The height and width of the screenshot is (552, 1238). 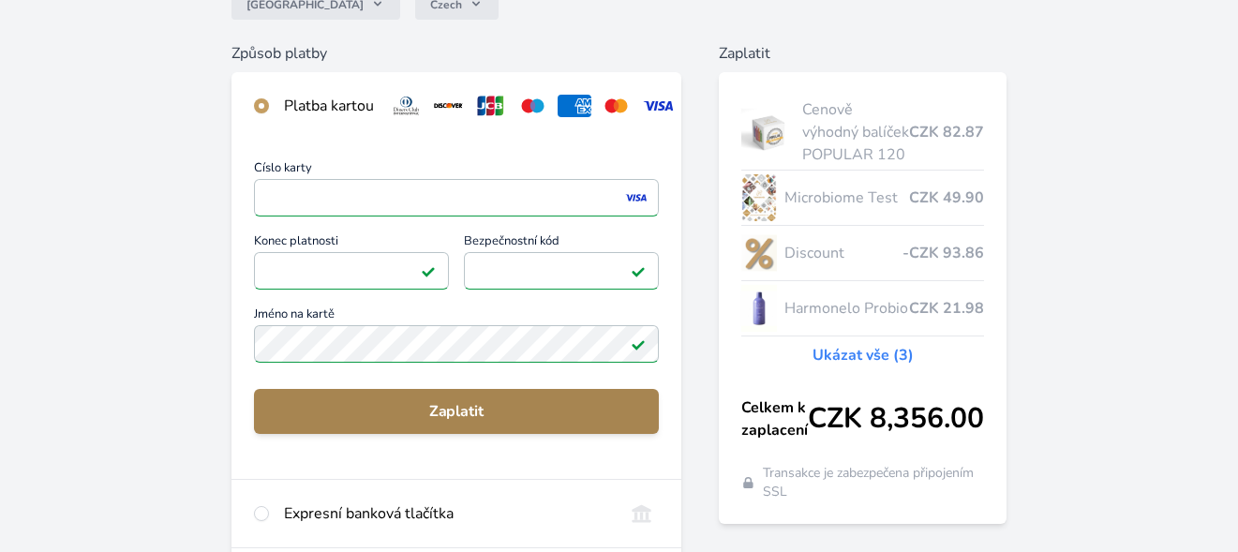 What do you see at coordinates (457, 412) in the screenshot?
I see `button: Zaplatit` at bounding box center [457, 412].